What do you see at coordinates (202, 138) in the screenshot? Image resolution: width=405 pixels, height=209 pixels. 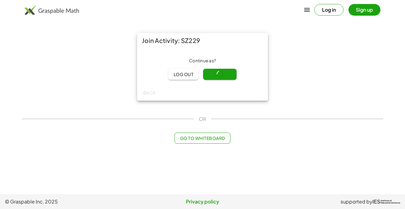 I see `span: Go to Whiteboard` at bounding box center [202, 138].